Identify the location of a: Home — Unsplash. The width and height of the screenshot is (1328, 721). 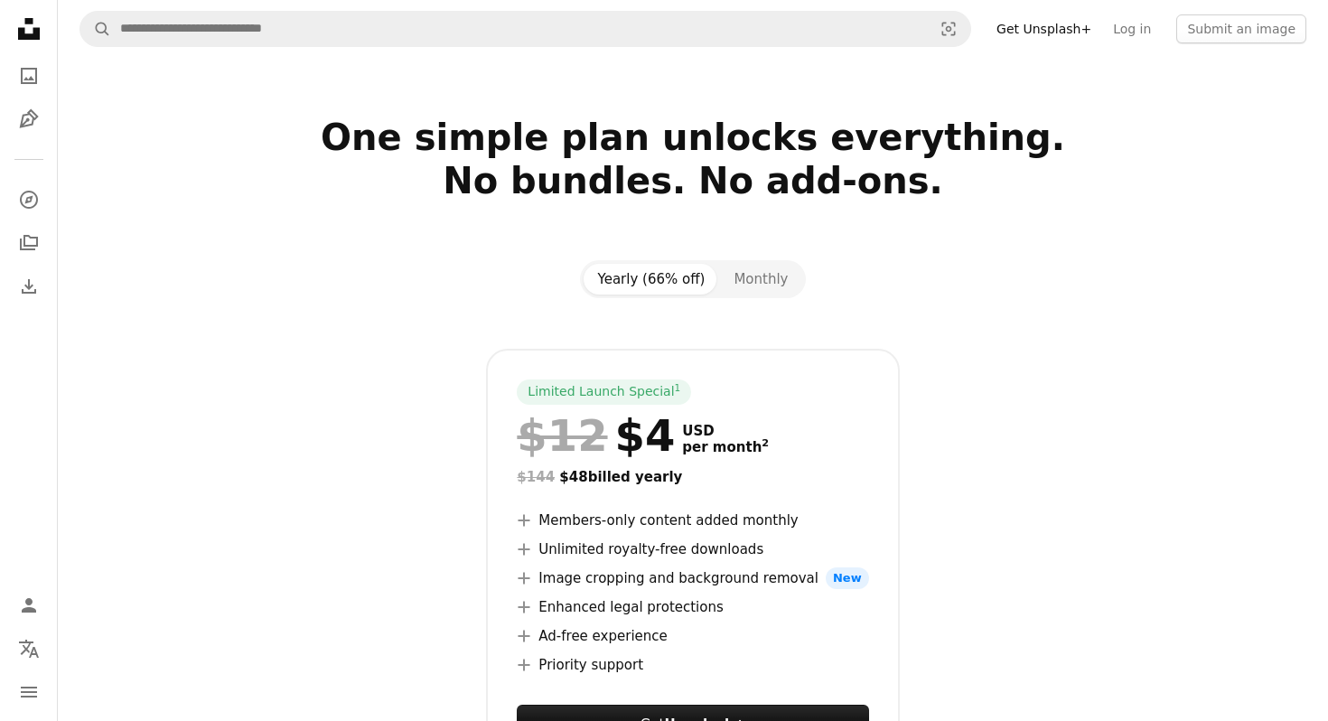
(29, 31).